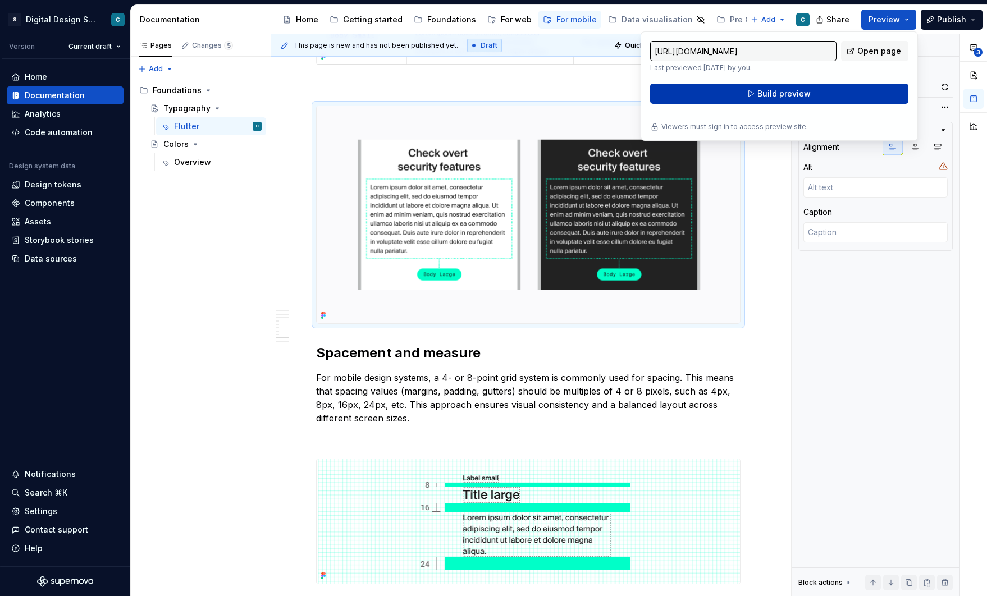 Image resolution: width=987 pixels, height=596 pixels. Describe the element at coordinates (229, 45) in the screenshot. I see `span: 5` at that location.